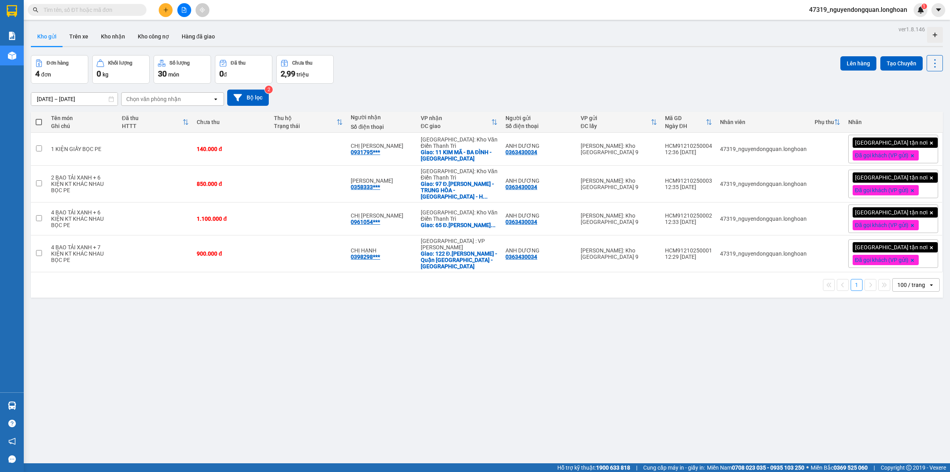 This screenshot has width=950, height=472. What do you see at coordinates (859, 63) in the screenshot?
I see `button: Lên hàng` at bounding box center [859, 63].